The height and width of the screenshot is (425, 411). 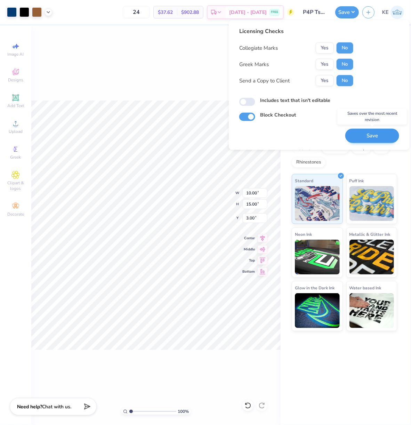 I want to click on span: Image AI, so click(x=16, y=54).